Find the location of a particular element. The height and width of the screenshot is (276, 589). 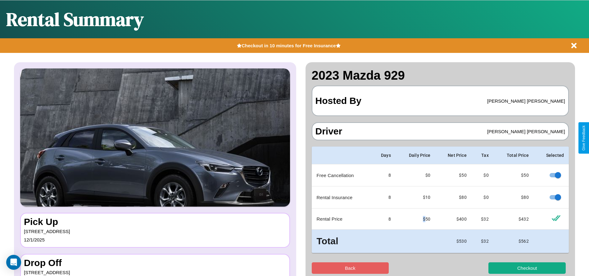

td: $ 432 is located at coordinates (514, 219).